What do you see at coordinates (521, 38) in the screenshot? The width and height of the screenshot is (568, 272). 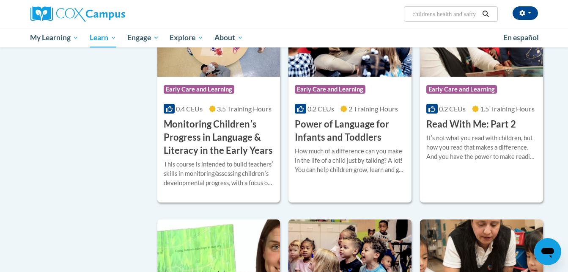 I see `a: En español` at bounding box center [521, 38].